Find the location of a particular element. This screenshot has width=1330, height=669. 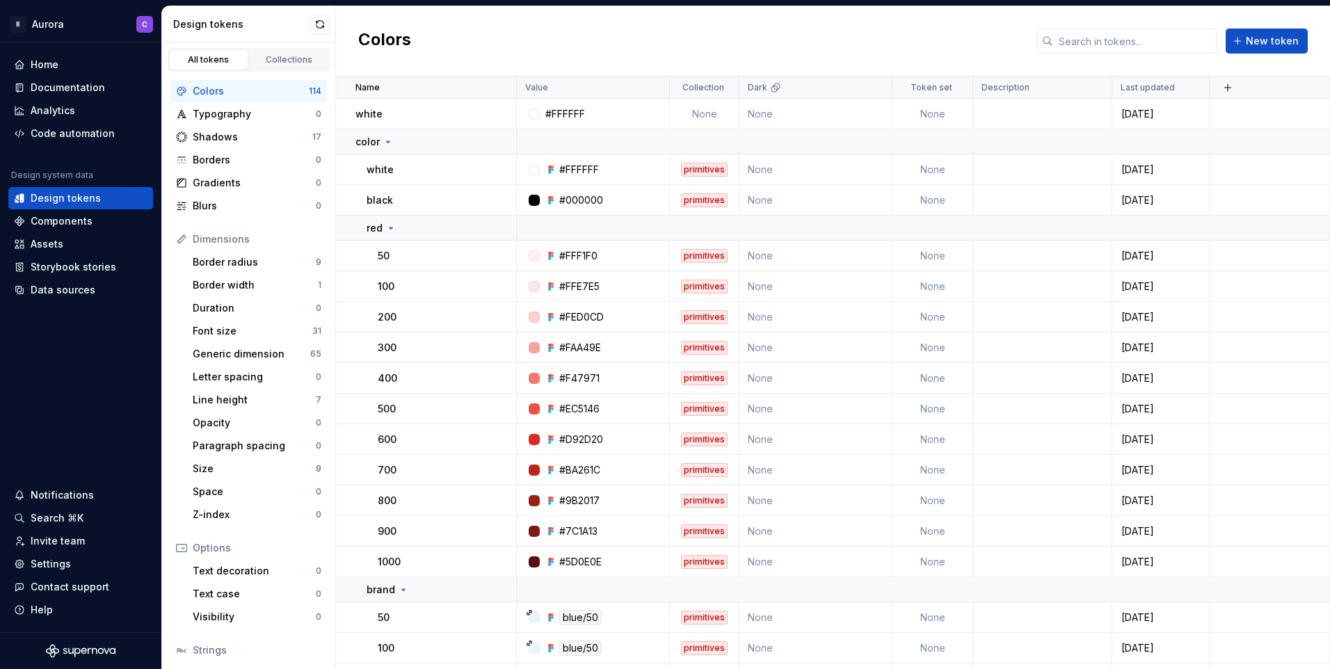

a: Line height7 is located at coordinates (257, 400).